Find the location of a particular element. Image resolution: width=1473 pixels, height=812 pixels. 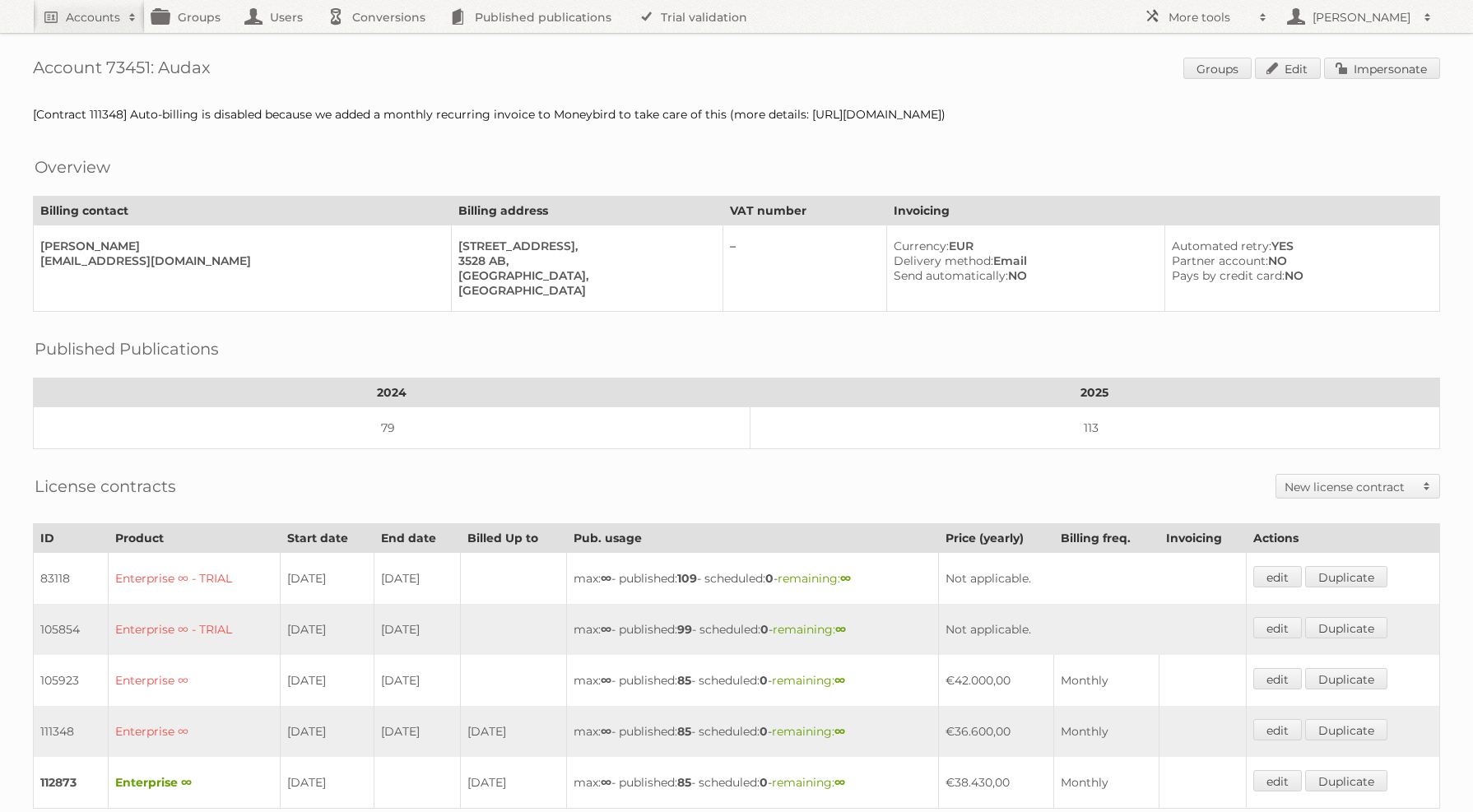

th: Product is located at coordinates (194, 538).